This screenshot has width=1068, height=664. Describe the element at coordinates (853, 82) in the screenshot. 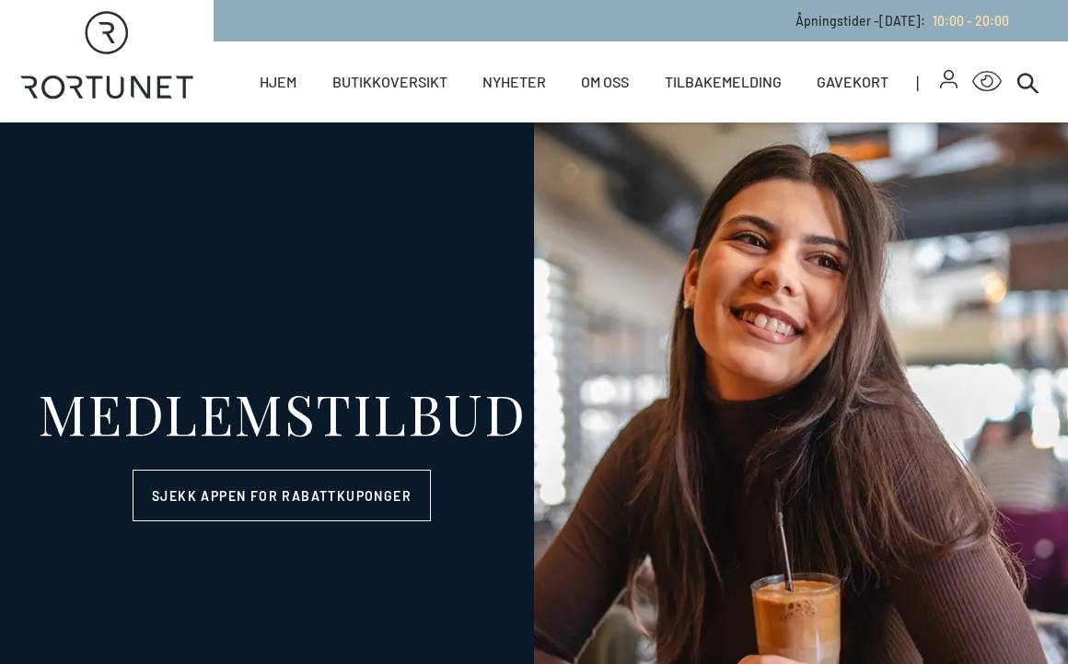

I see `a: Gavekort` at that location.